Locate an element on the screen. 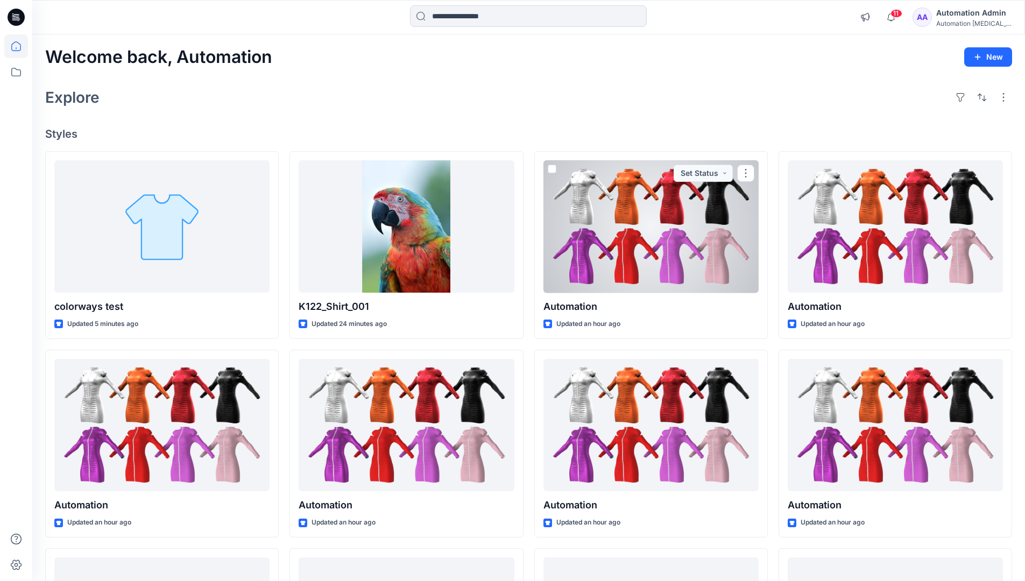  p: K122_Shirt_001 is located at coordinates (406, 307).